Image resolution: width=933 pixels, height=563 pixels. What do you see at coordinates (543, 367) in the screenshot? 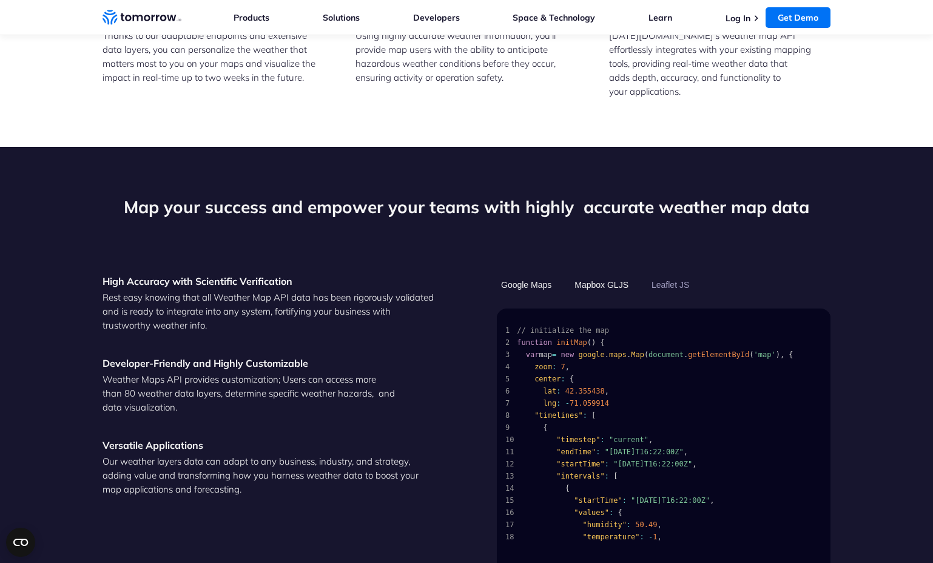
I see `span: zoom` at bounding box center [543, 367].